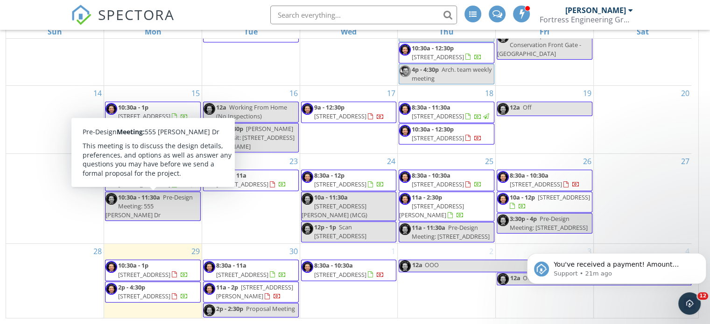 This screenshot has height=324, width=710. Describe the element at coordinates (18, 35) in the screenshot. I see `img: Profile image for Support` at that location.